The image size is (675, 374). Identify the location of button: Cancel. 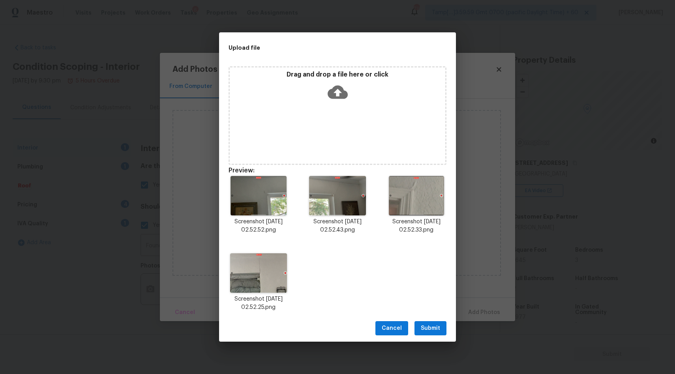
(392, 329).